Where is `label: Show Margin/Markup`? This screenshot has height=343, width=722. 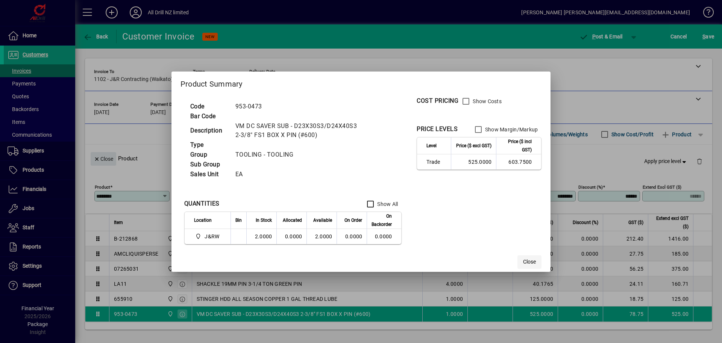 label: Show Margin/Markup is located at coordinates (511, 129).